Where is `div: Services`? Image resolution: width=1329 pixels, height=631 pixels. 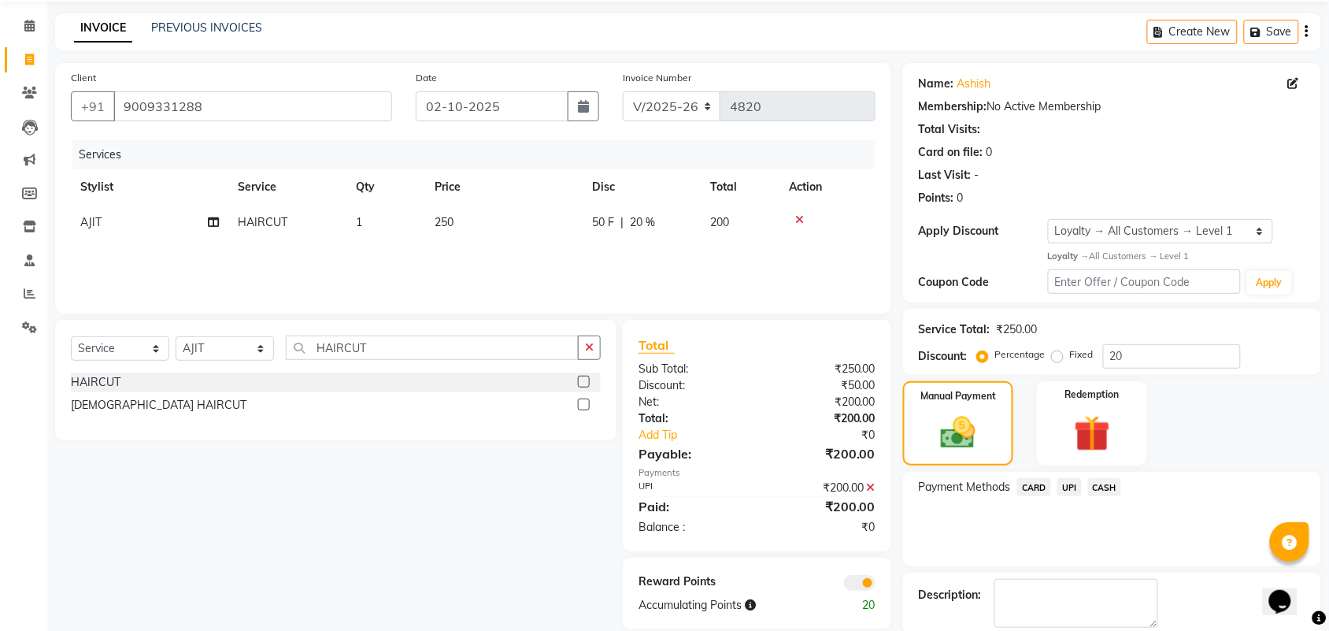
div: Services is located at coordinates (480, 154).